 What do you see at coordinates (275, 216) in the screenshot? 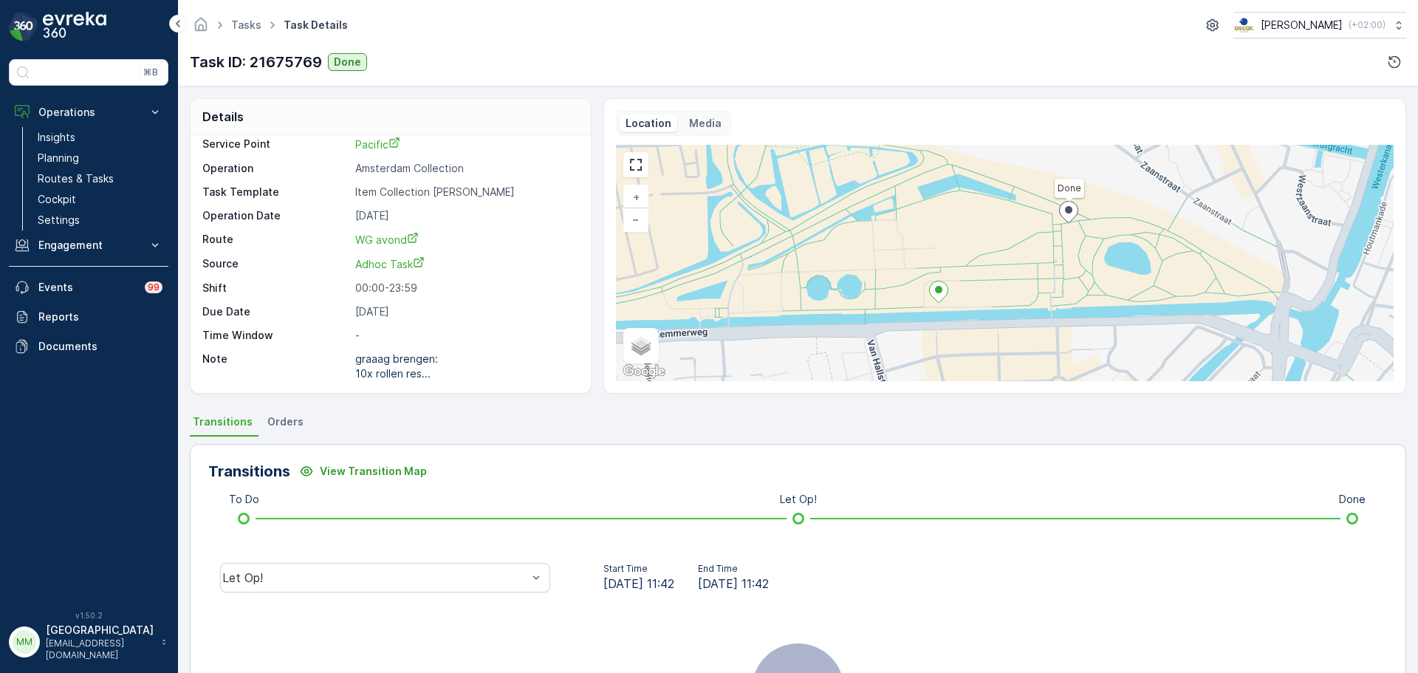
I see `p: Operation Date` at bounding box center [275, 216].